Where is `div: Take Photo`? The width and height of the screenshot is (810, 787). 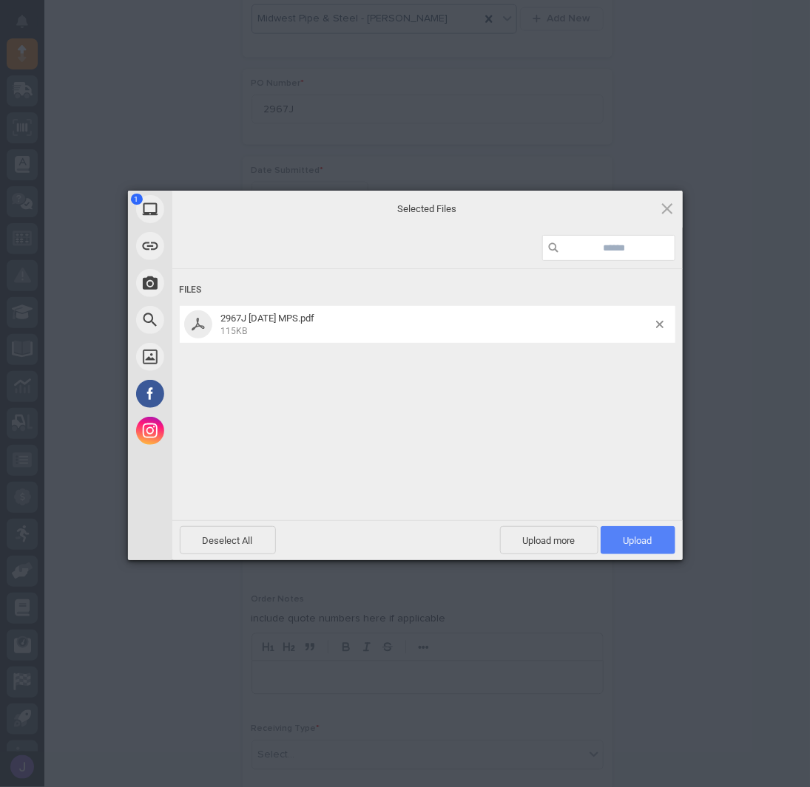
div: Take Photo is located at coordinates (217, 283).